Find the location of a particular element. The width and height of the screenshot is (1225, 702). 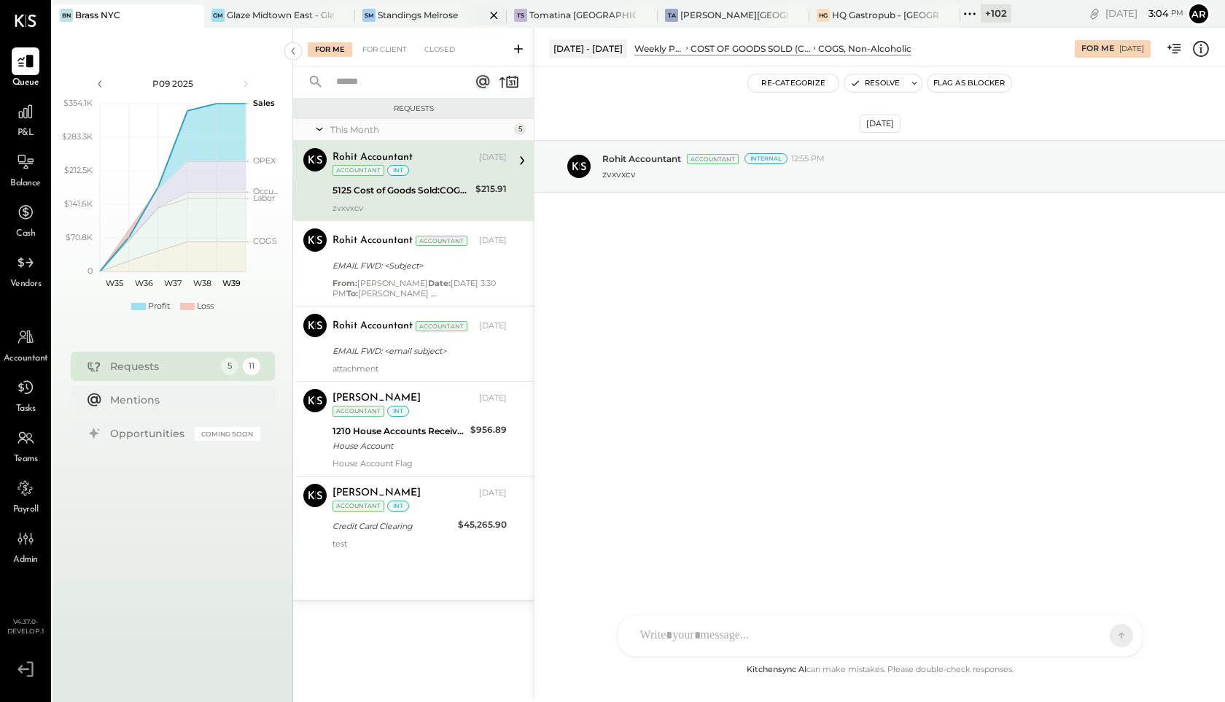

div: Opportunities is located at coordinates (149, 433).